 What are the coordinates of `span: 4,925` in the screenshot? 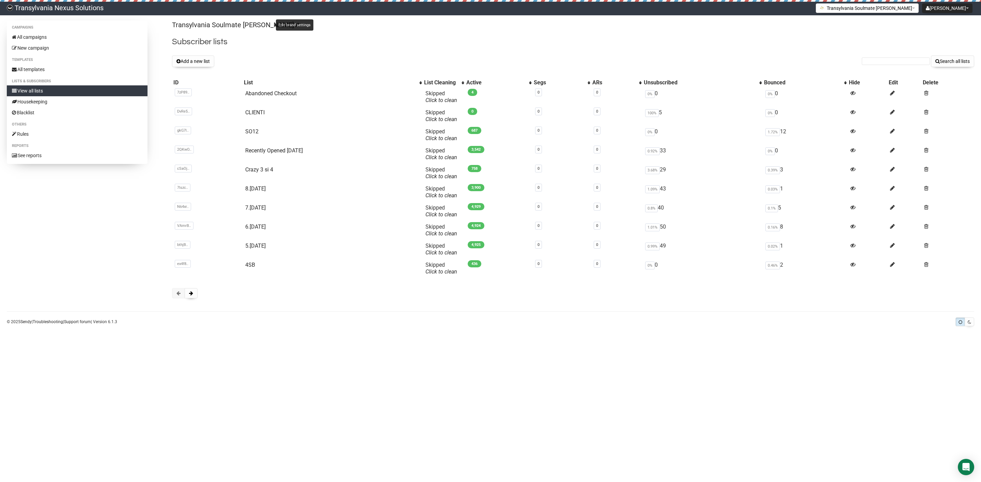 It's located at (476, 245).